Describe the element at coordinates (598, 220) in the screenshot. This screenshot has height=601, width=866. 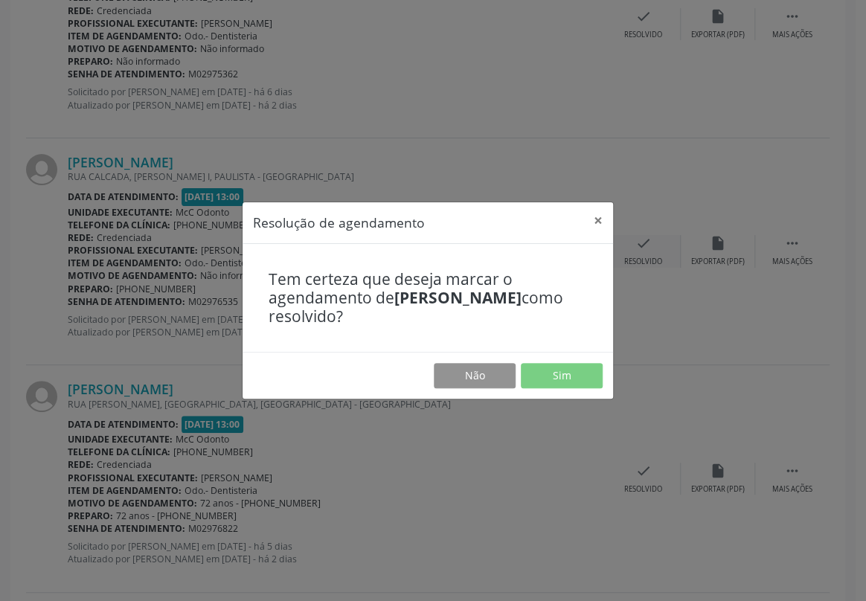
I see `button: Close` at that location.